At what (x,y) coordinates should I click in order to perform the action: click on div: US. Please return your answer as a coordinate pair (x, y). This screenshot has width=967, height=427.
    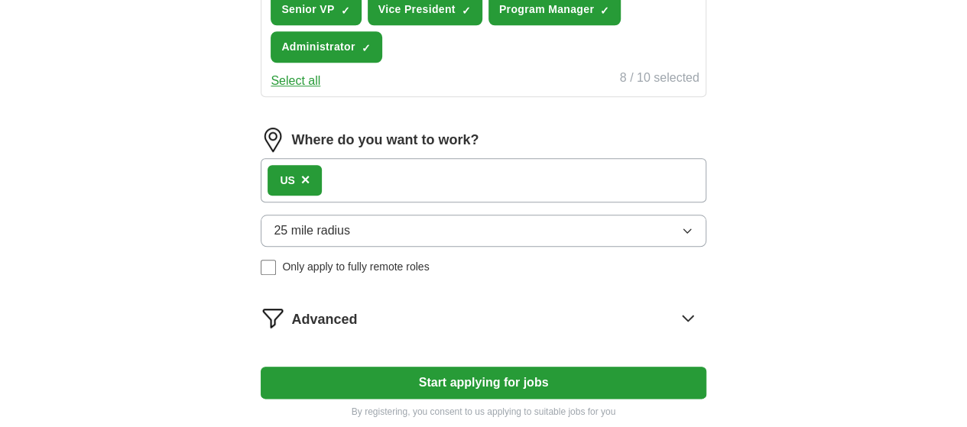
    Looking at the image, I should click on (287, 180).